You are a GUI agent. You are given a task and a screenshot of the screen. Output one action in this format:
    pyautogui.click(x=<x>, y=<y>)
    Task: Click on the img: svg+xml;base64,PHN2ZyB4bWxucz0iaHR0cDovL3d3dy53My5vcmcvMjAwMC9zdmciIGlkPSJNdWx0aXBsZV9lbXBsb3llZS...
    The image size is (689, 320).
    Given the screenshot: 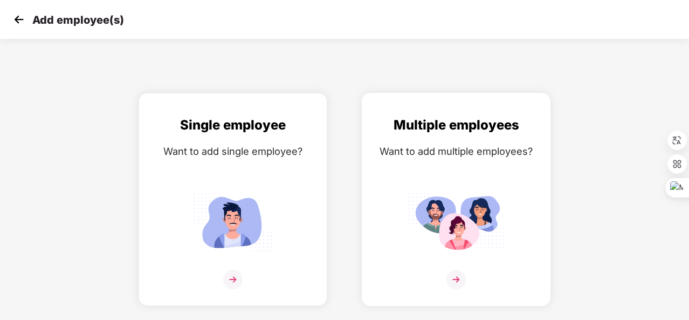 What is the action you would take?
    pyautogui.click(x=456, y=222)
    